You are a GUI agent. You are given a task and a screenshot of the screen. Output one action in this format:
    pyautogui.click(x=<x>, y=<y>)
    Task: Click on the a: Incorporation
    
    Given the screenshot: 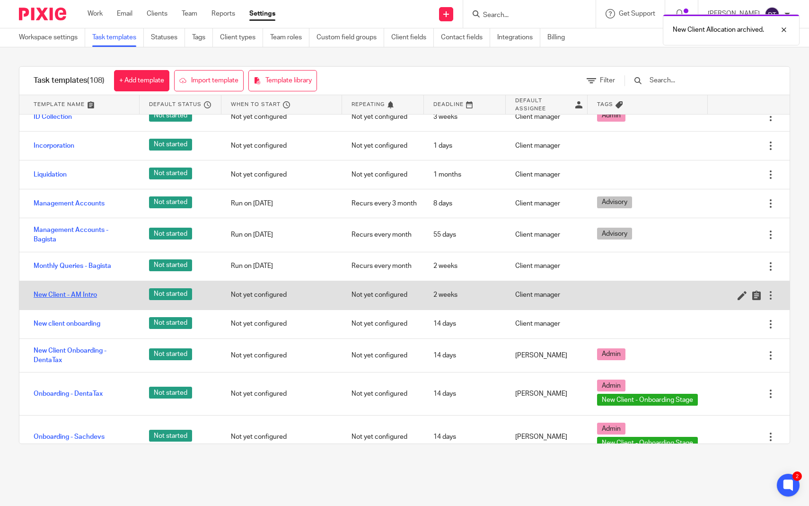 What is the action you would take?
    pyautogui.click(x=54, y=146)
    